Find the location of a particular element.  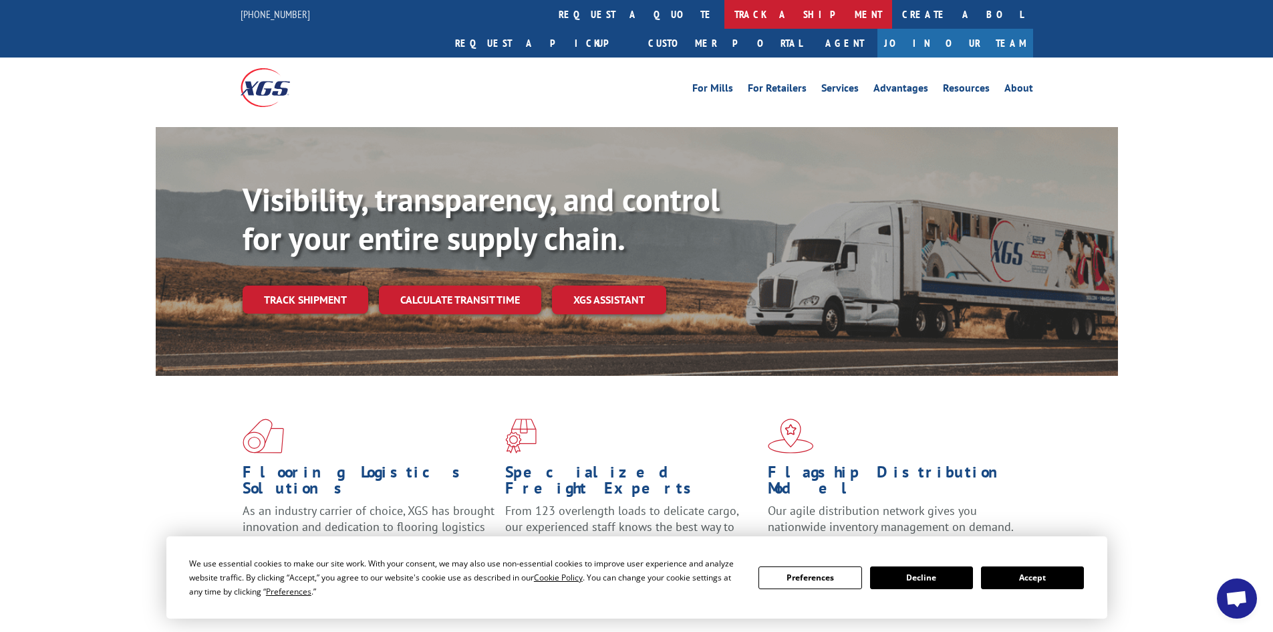

a: Calculate transit time is located at coordinates (460, 299).